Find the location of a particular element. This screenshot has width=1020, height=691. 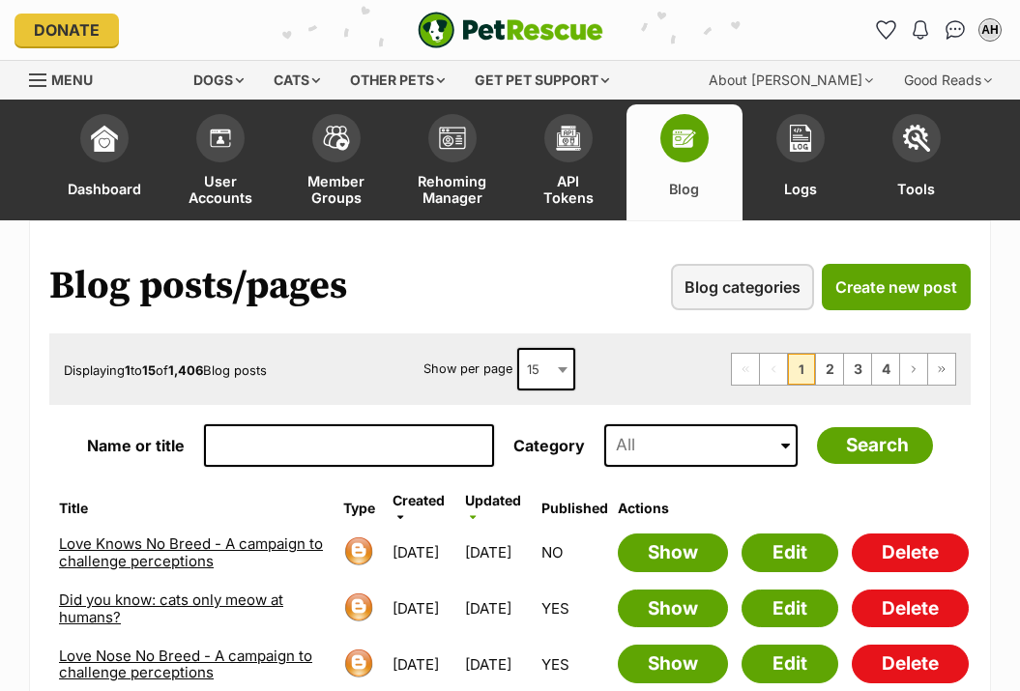

img: chat-41dd97257d64d25036548639549fe6c8038ab92f7586957e7f3b1b290dea8141.svg is located at coordinates (955, 30).